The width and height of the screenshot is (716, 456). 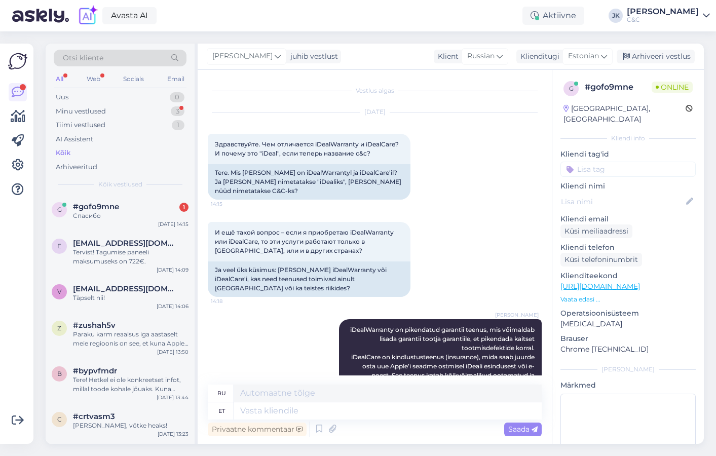 What do you see at coordinates (62, 97) in the screenshot?
I see `div: Uus` at bounding box center [62, 97].